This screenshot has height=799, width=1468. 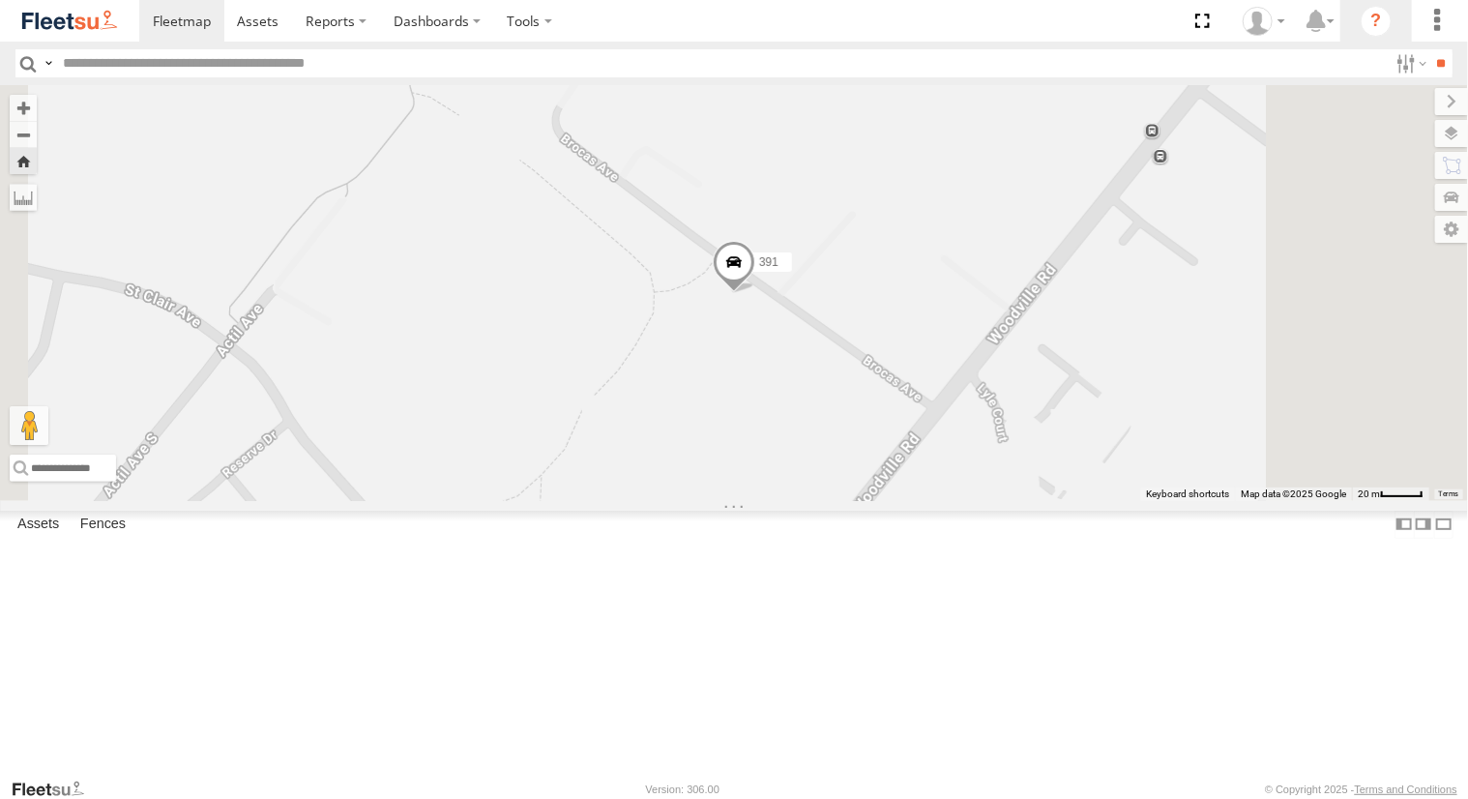 I want to click on div: © Copyright 2025 -, so click(x=1360, y=789).